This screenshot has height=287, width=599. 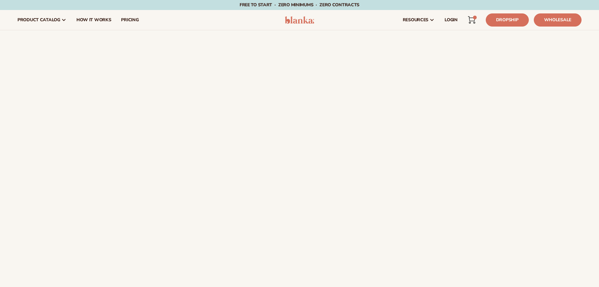 What do you see at coordinates (130, 20) in the screenshot?
I see `span: pricing` at bounding box center [130, 20].